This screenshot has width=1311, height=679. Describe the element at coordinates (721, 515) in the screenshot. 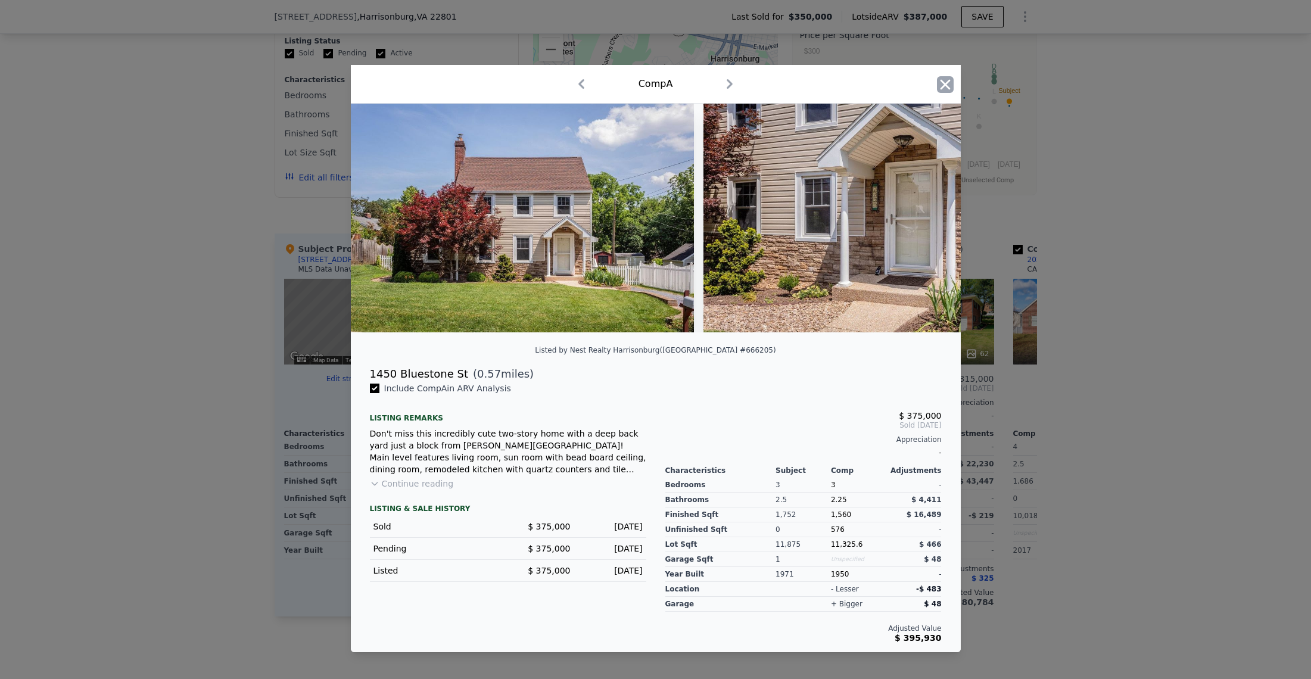

I see `div: Finished Sqft` at that location.